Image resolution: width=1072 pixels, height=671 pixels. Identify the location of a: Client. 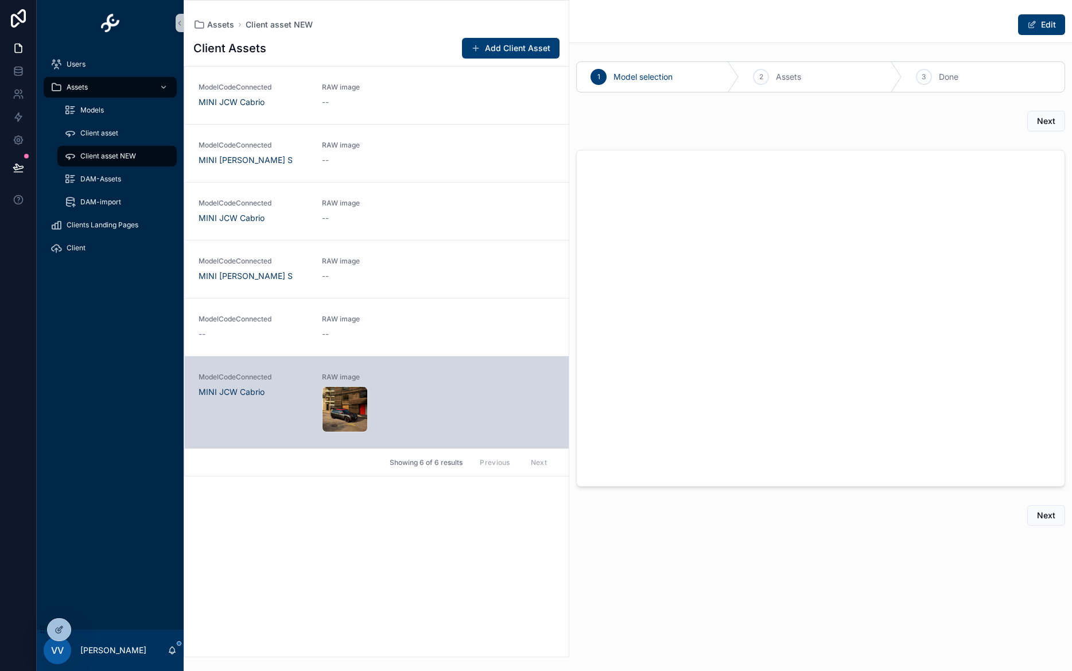
(110, 248).